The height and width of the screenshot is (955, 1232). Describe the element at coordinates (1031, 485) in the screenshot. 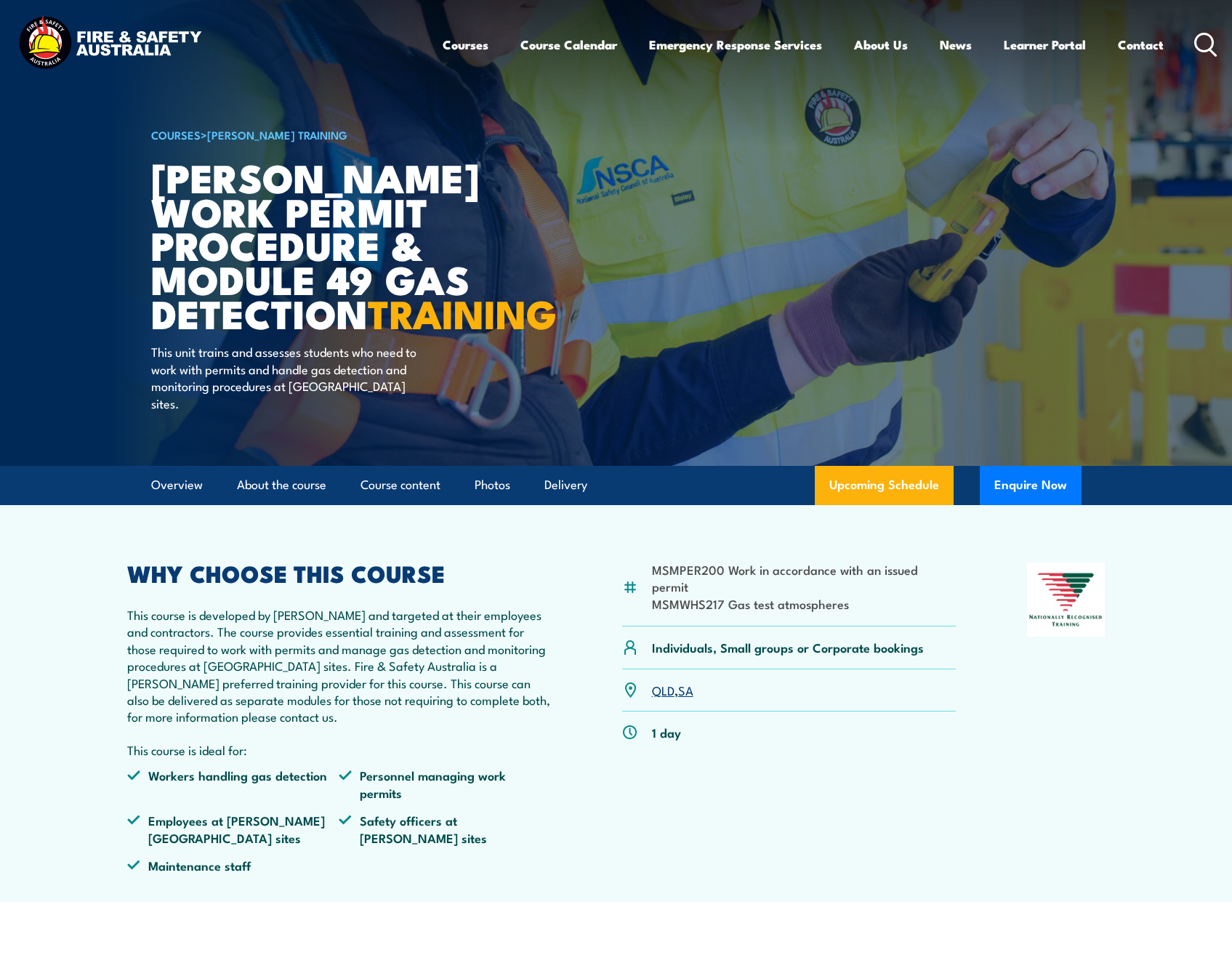

I see `button: Enquire Now` at that location.